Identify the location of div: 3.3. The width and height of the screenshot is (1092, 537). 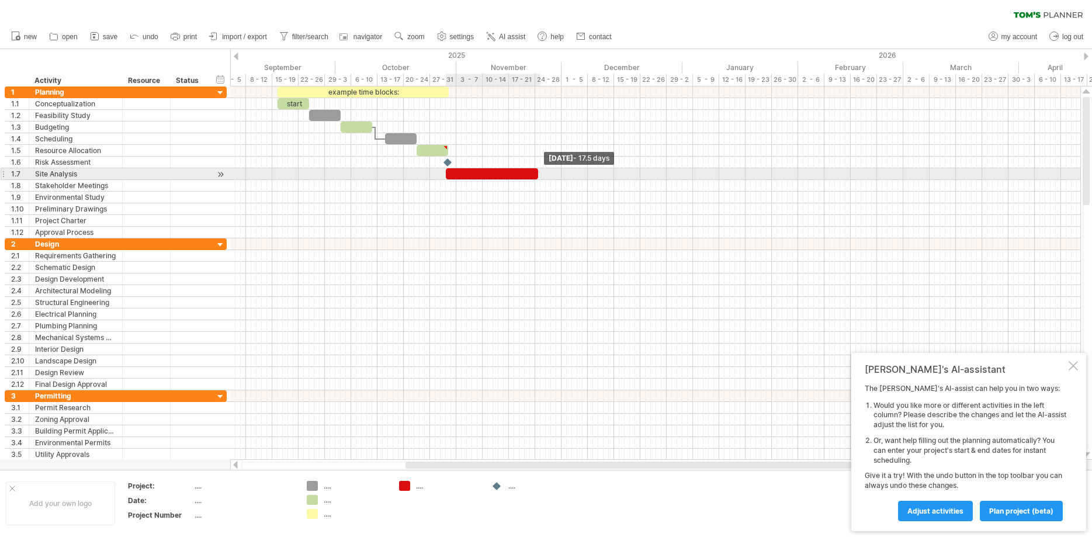
(20, 431).